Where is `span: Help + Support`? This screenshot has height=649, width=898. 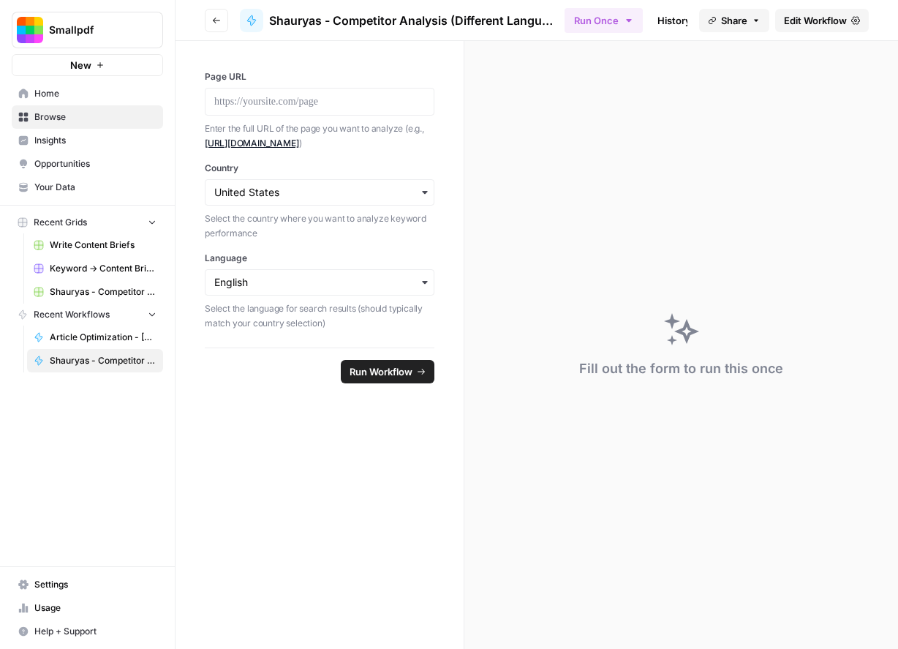 span: Help + Support is located at coordinates (95, 631).